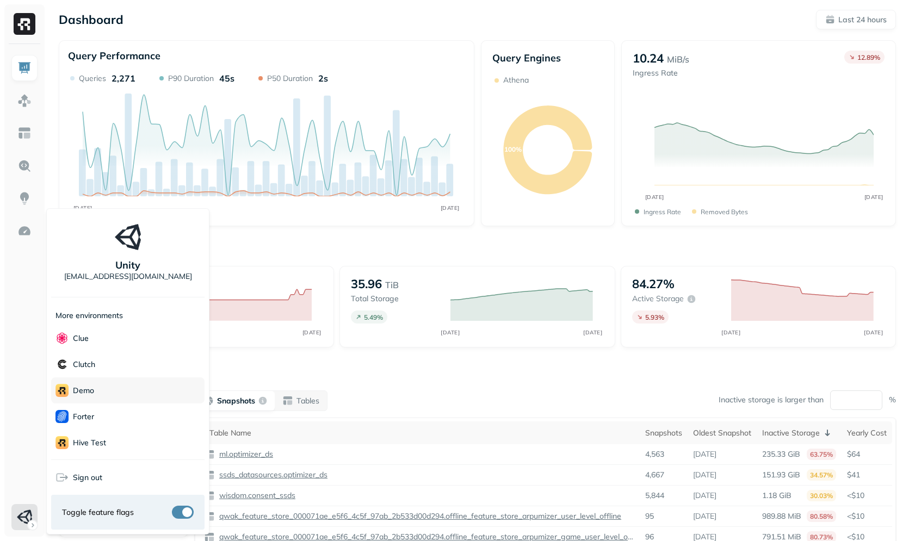 Image resolution: width=915 pixels, height=541 pixels. What do you see at coordinates (62, 364) in the screenshot?
I see `img: Clutch` at bounding box center [62, 364].